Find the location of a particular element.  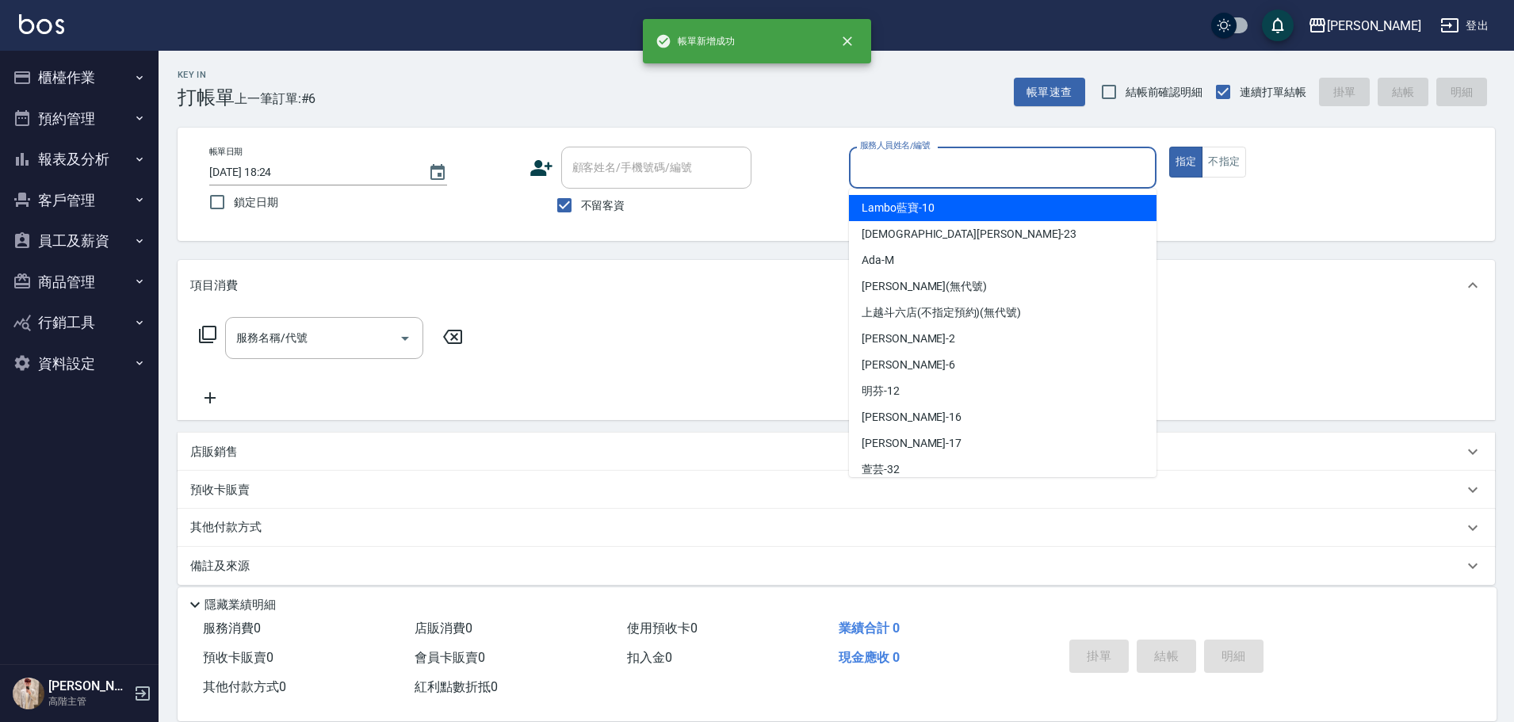

img: Person is located at coordinates (29, 694).